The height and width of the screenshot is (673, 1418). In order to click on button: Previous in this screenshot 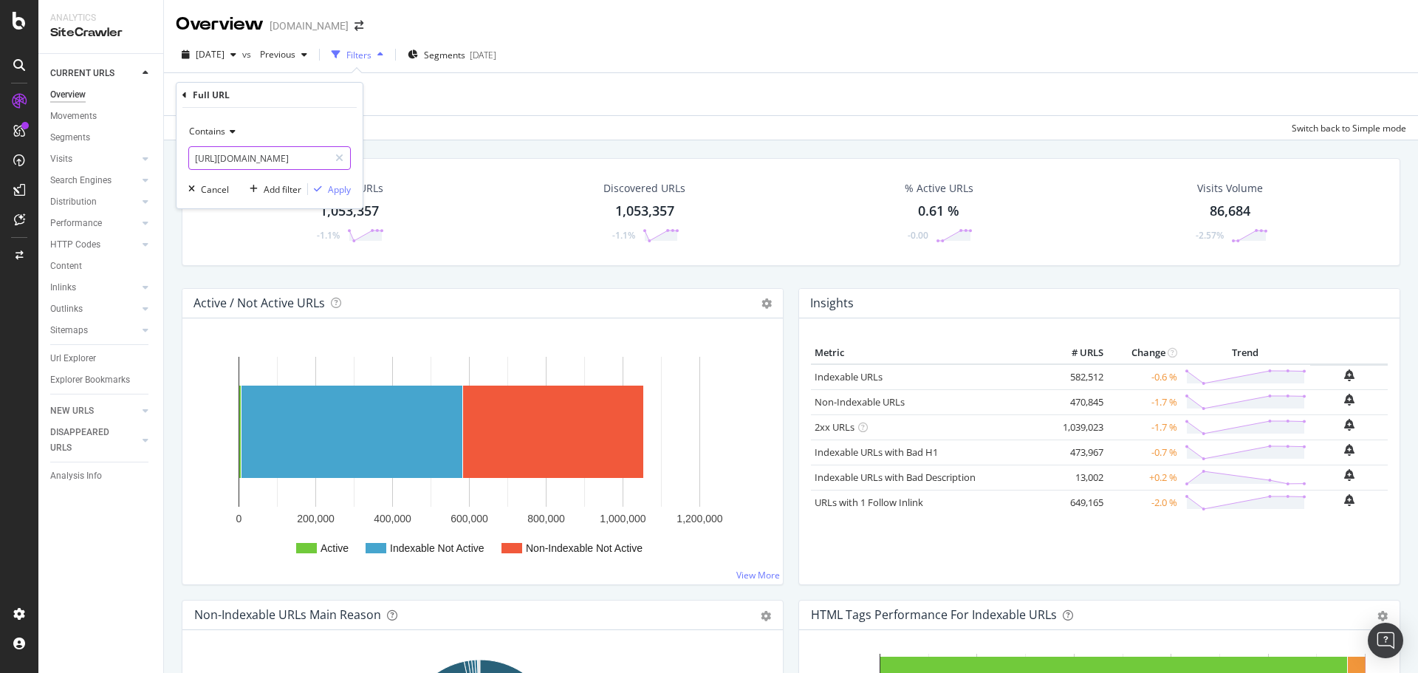, I will do `click(284, 55)`.